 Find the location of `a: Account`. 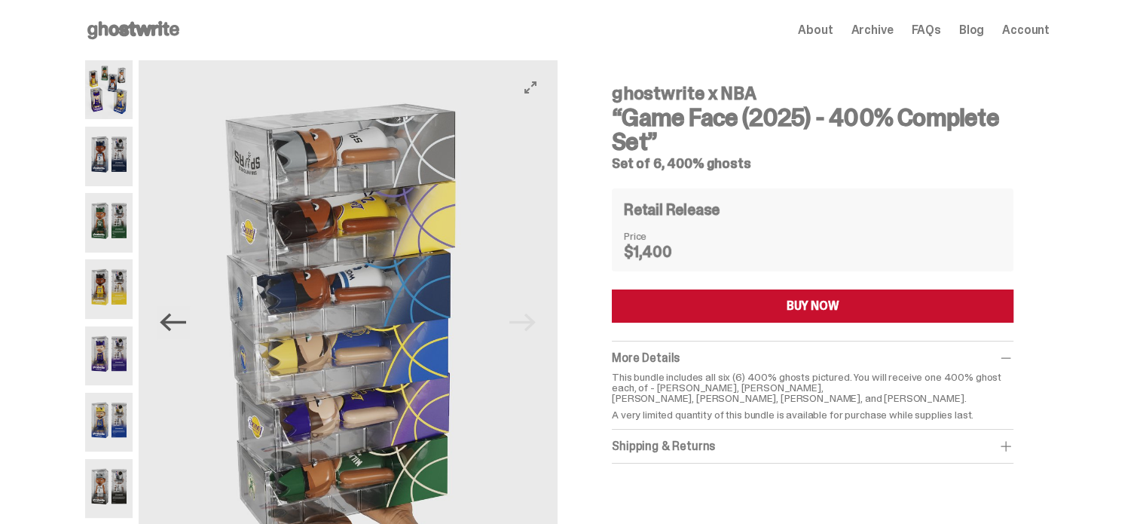

a: Account is located at coordinates (1026, 30).